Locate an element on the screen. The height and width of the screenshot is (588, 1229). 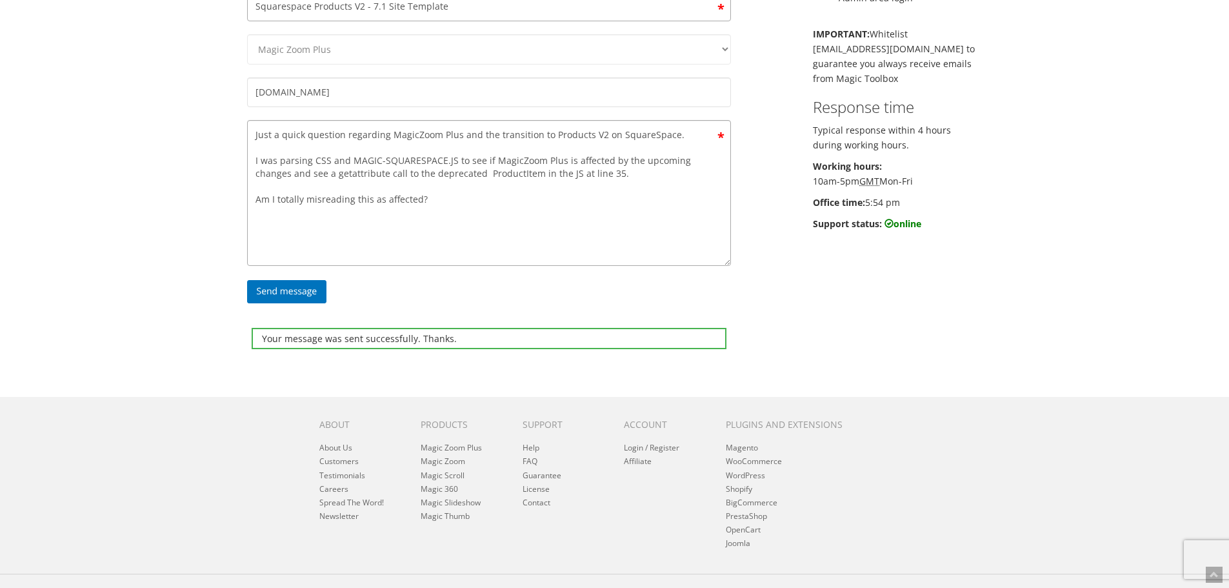
div: Your message was sent successfully. Thanks. is located at coordinates (489, 338).